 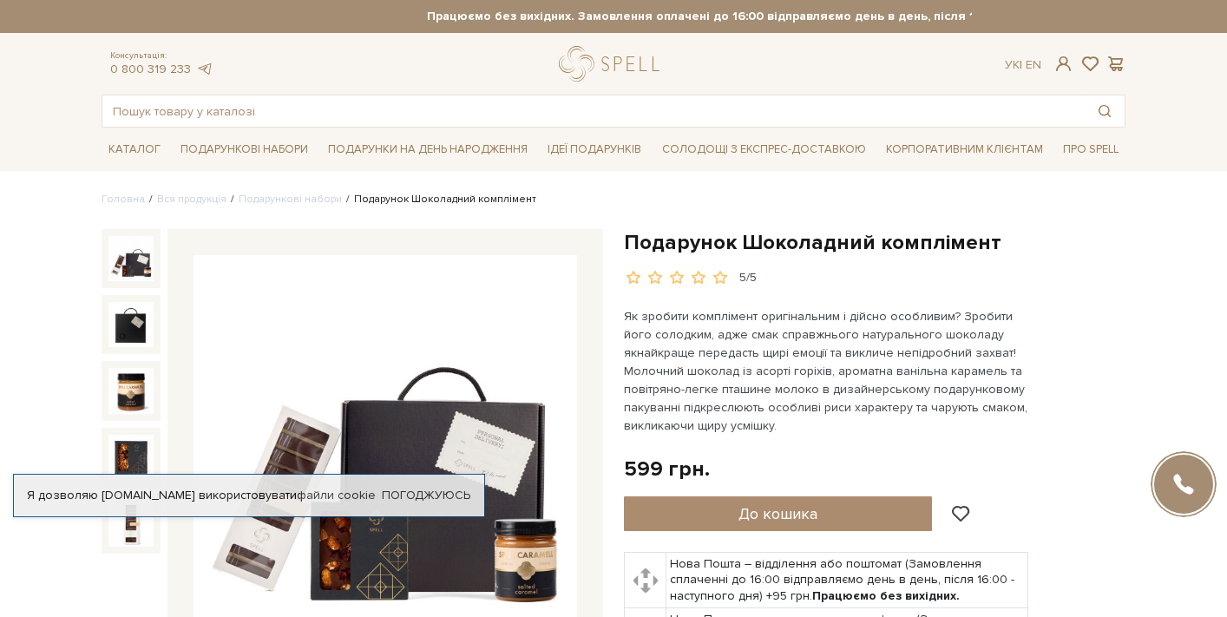 What do you see at coordinates (244, 149) in the screenshot?
I see `span: Подарункові набори` at bounding box center [244, 149].